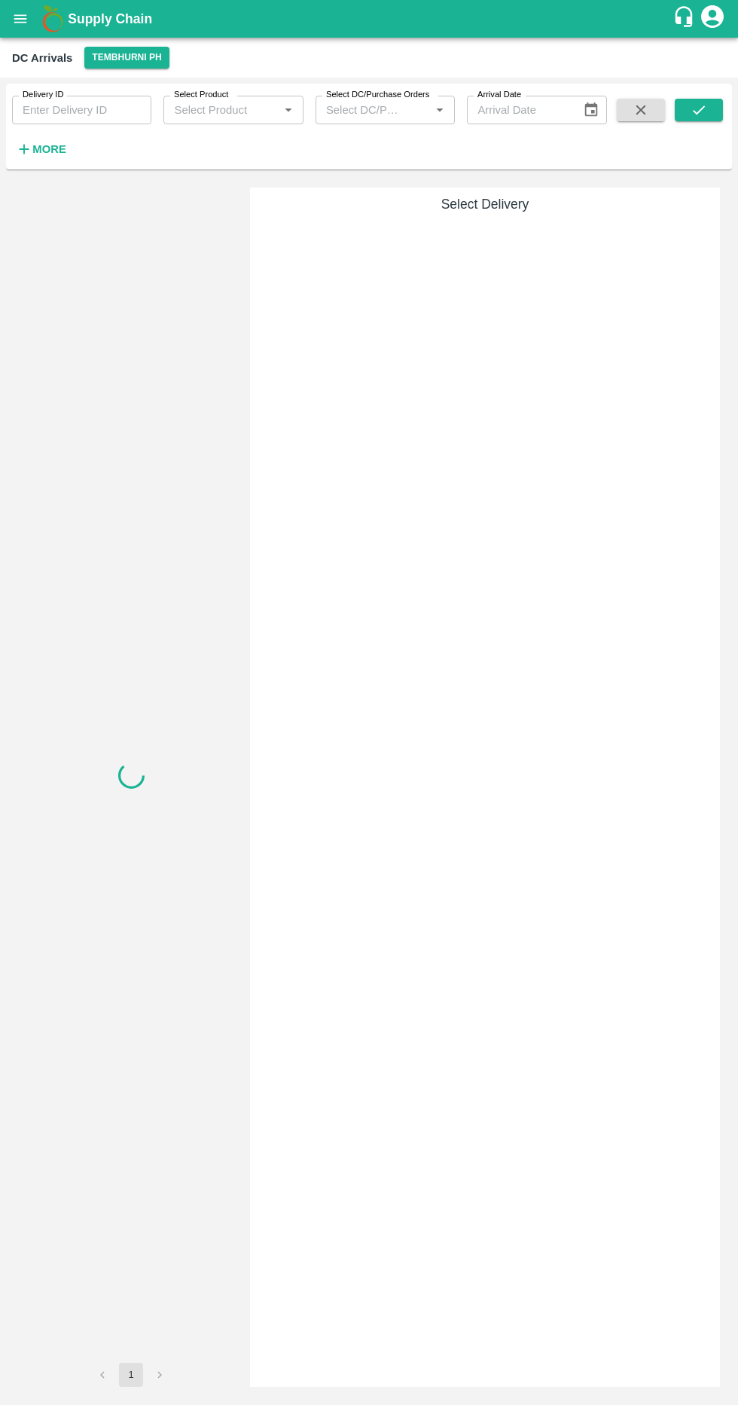 This screenshot has height=1405, width=738. Describe the element at coordinates (42, 58) in the screenshot. I see `div: DC Arrivals` at that location.